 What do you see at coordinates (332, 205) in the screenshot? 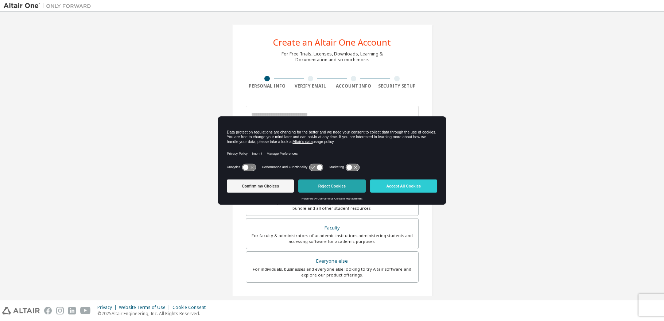
I see `div: For currently enrolled students looking to access the free Altair Student Edition bundle and all ...` at bounding box center [332, 205].